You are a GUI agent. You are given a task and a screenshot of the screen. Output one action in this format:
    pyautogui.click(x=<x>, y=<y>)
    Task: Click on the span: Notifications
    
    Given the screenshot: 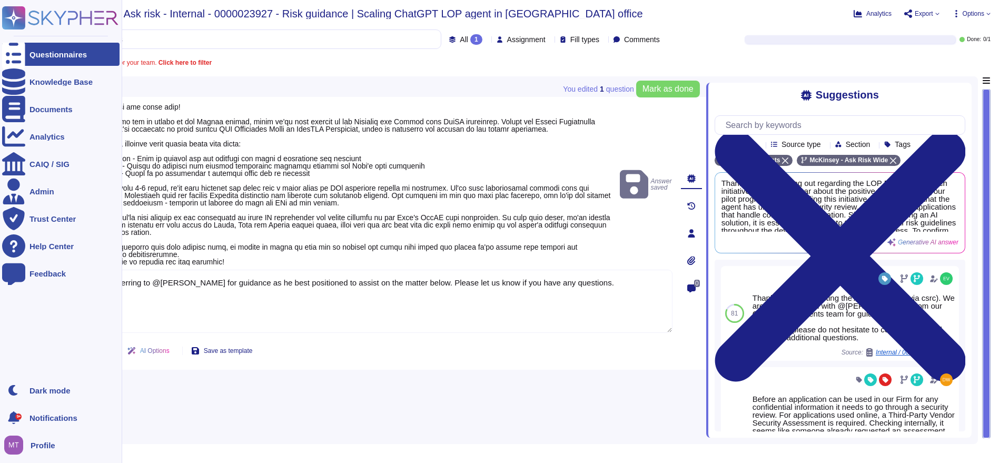 What is the action you would take?
    pyautogui.click(x=53, y=418)
    